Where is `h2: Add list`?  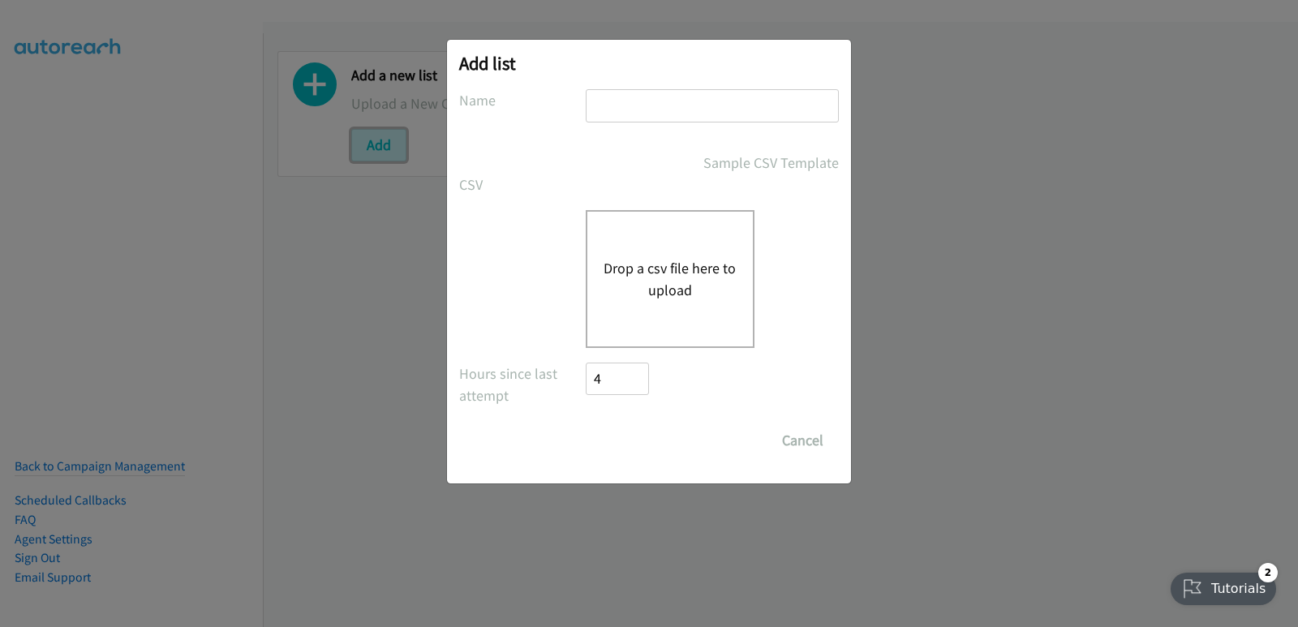
h2: Add list is located at coordinates (649, 63).